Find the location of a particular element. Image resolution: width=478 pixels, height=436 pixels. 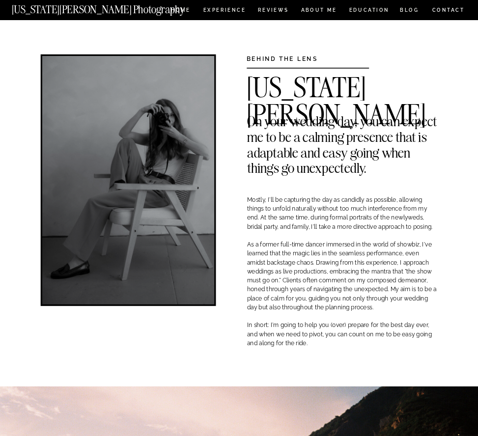

a: HOME is located at coordinates (181, 11).